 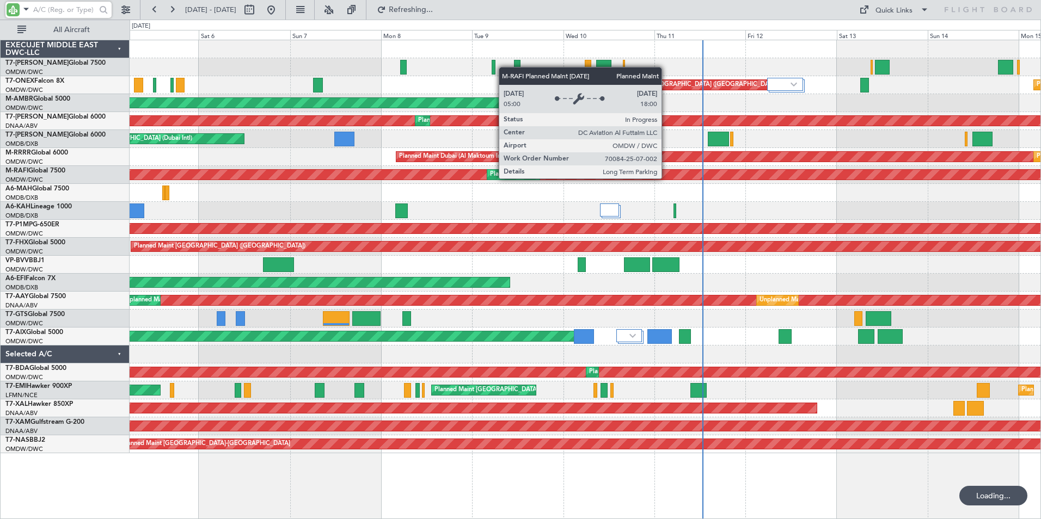 I want to click on a: A6-EFIFalcon 7X, so click(x=30, y=279).